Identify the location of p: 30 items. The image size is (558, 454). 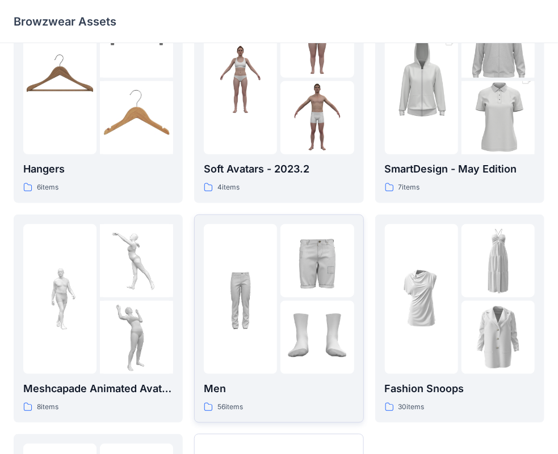
(412, 407).